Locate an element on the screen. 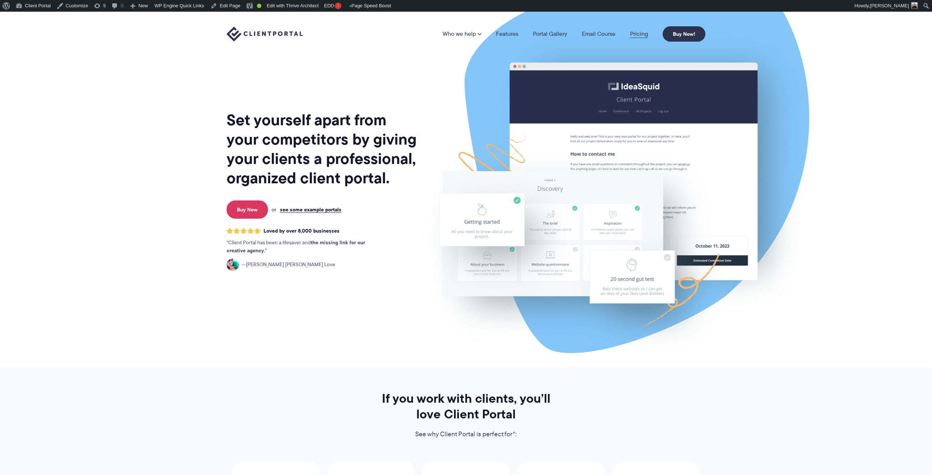 Image resolution: width=932 pixels, height=475 pixels. a: Features is located at coordinates (507, 34).